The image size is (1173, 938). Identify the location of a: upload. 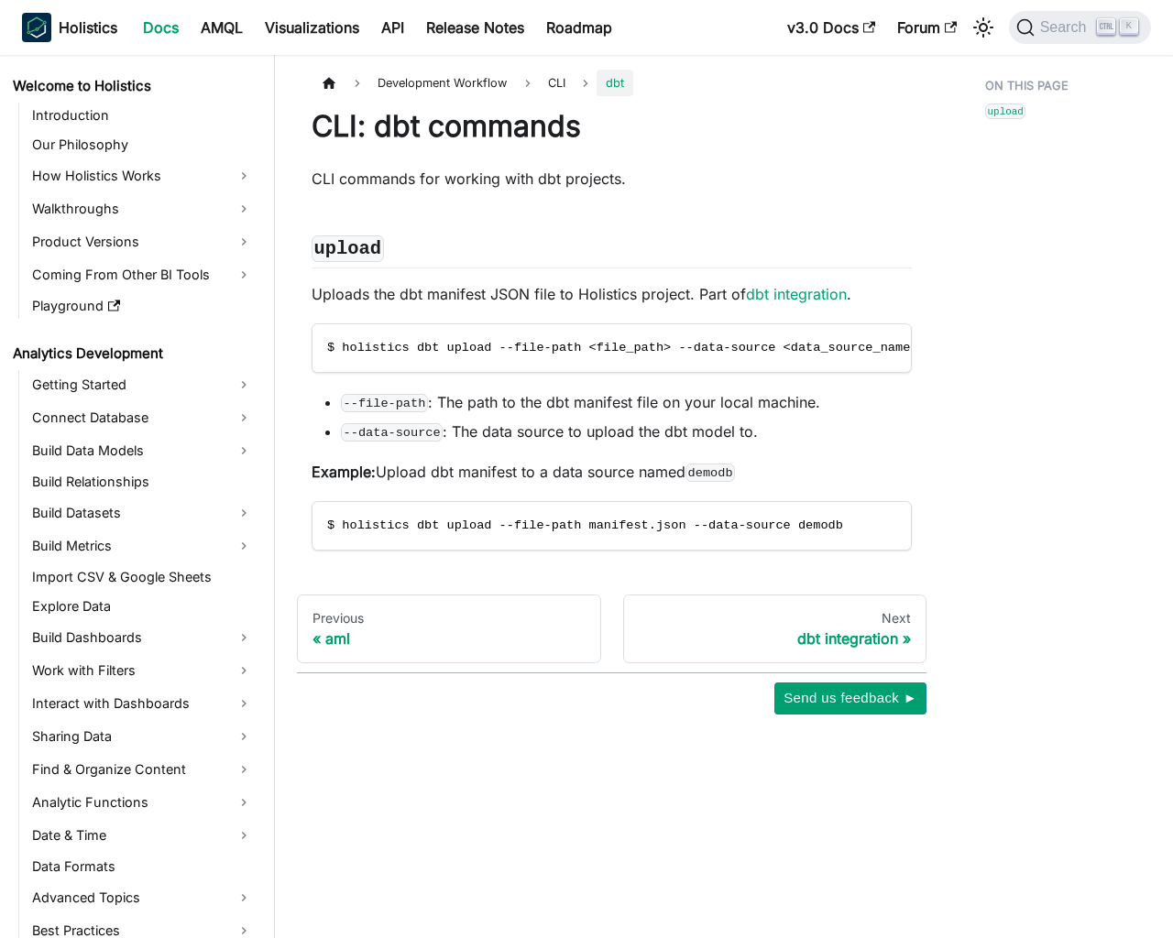
(1005, 110).